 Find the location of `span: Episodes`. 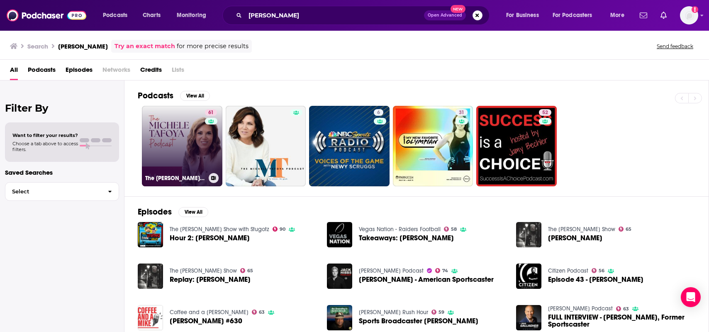

span: Episodes is located at coordinates (79, 71).